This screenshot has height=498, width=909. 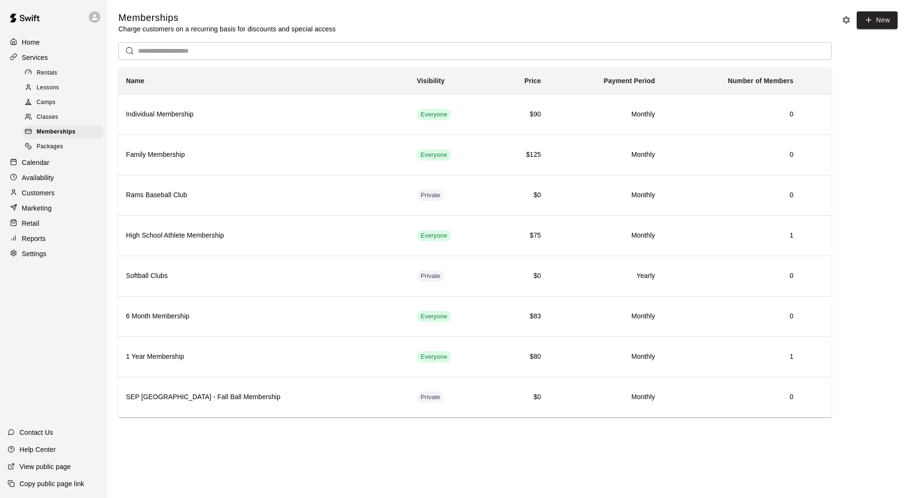 I want to click on div: Lessons, so click(x=63, y=88).